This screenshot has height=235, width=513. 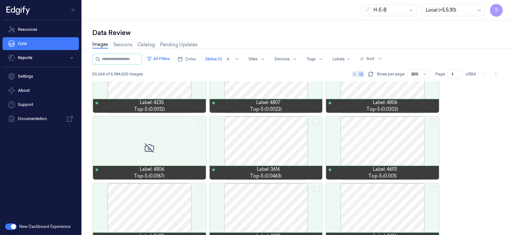 I want to click on a: Support, so click(x=41, y=105).